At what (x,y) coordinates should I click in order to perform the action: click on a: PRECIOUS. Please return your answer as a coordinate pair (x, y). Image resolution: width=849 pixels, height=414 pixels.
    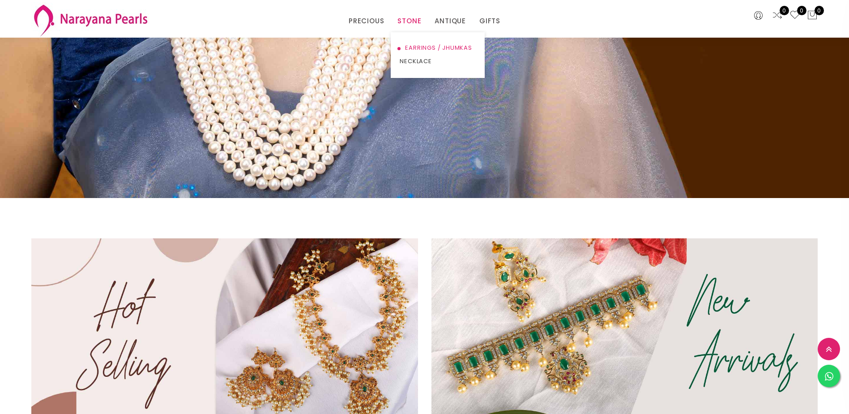
    Looking at the image, I should click on (366, 21).